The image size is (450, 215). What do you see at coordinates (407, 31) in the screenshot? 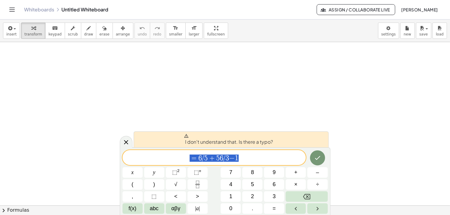
I see `button: new` at bounding box center [407, 31].